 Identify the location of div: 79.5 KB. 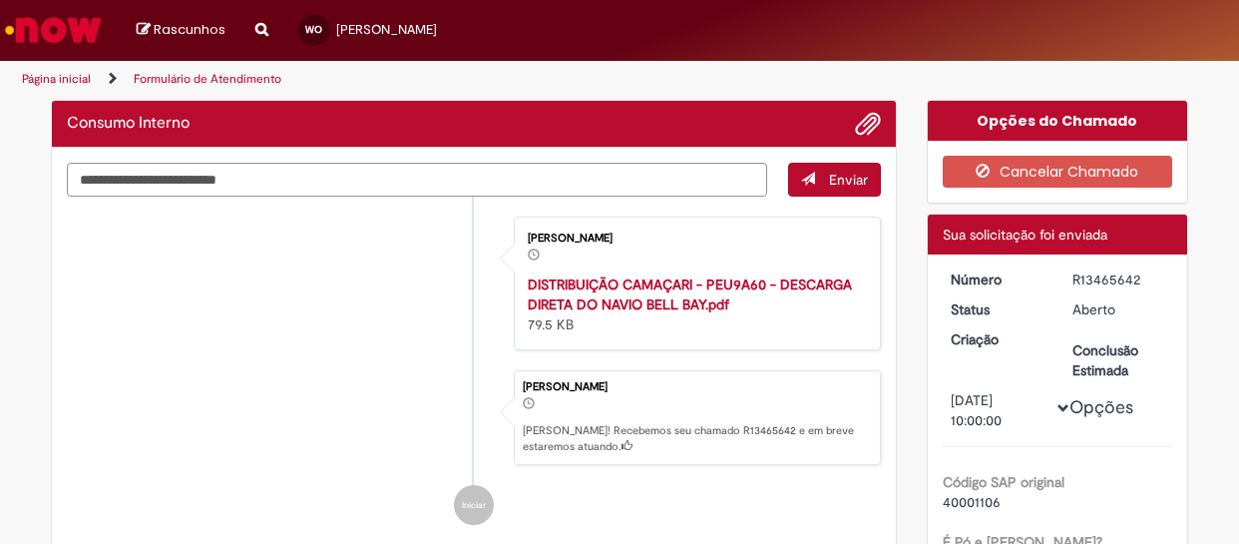
(693, 304).